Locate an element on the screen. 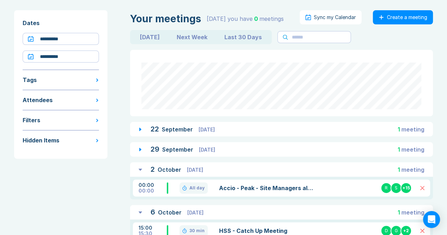 Image resolution: width=447 pixels, height=235 pixels. a: HSS - Catch Up Meeting is located at coordinates (267, 231).